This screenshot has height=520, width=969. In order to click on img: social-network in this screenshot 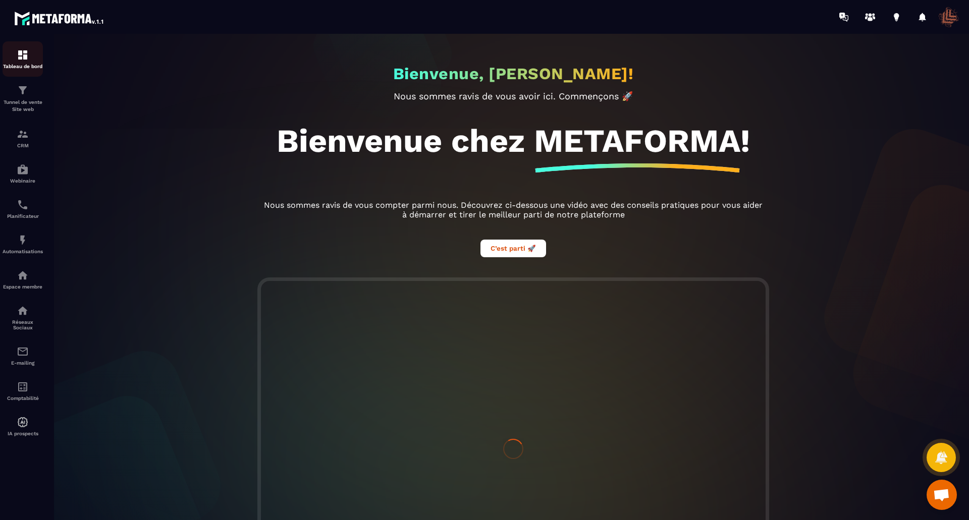, I will do `click(23, 311)`.